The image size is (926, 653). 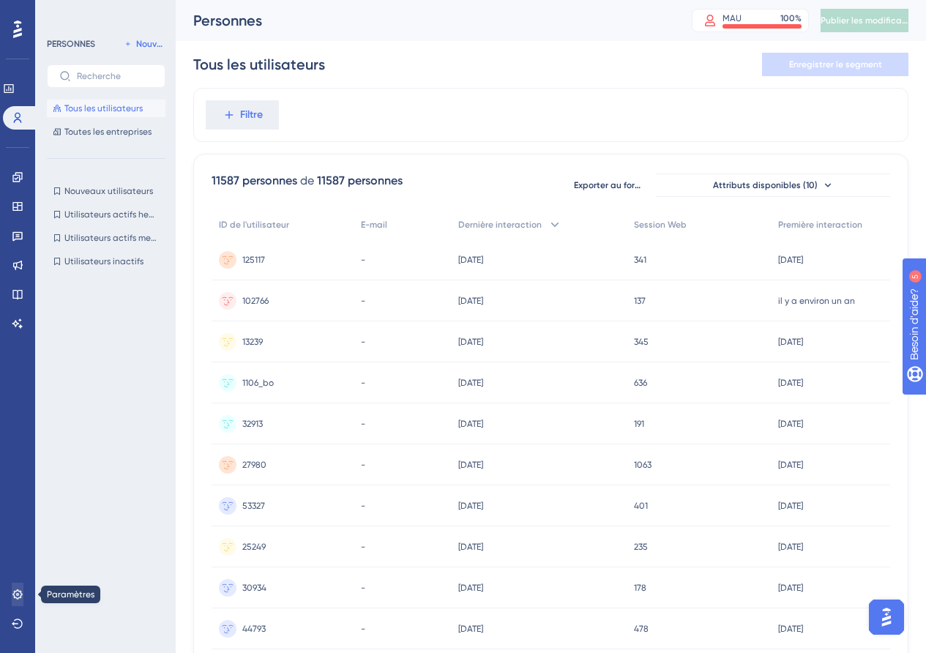 What do you see at coordinates (104, 261) in the screenshot?
I see `font: Utilisateurs inactifs` at bounding box center [104, 261].